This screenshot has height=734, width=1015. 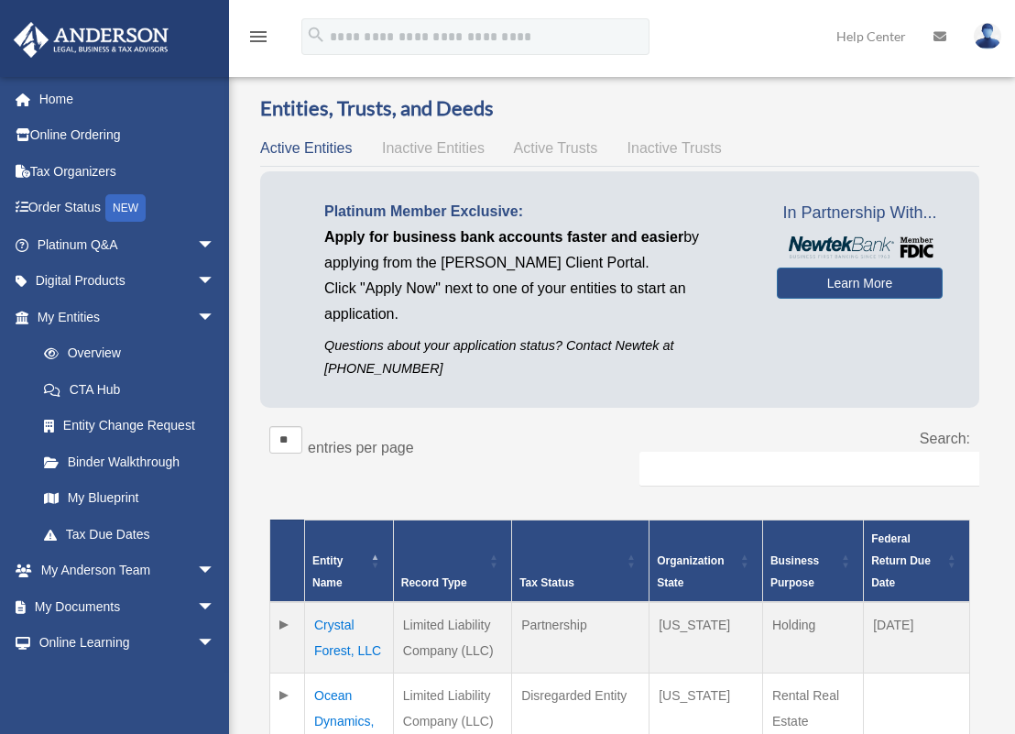 I want to click on td: Partnership, so click(x=581, y=638).